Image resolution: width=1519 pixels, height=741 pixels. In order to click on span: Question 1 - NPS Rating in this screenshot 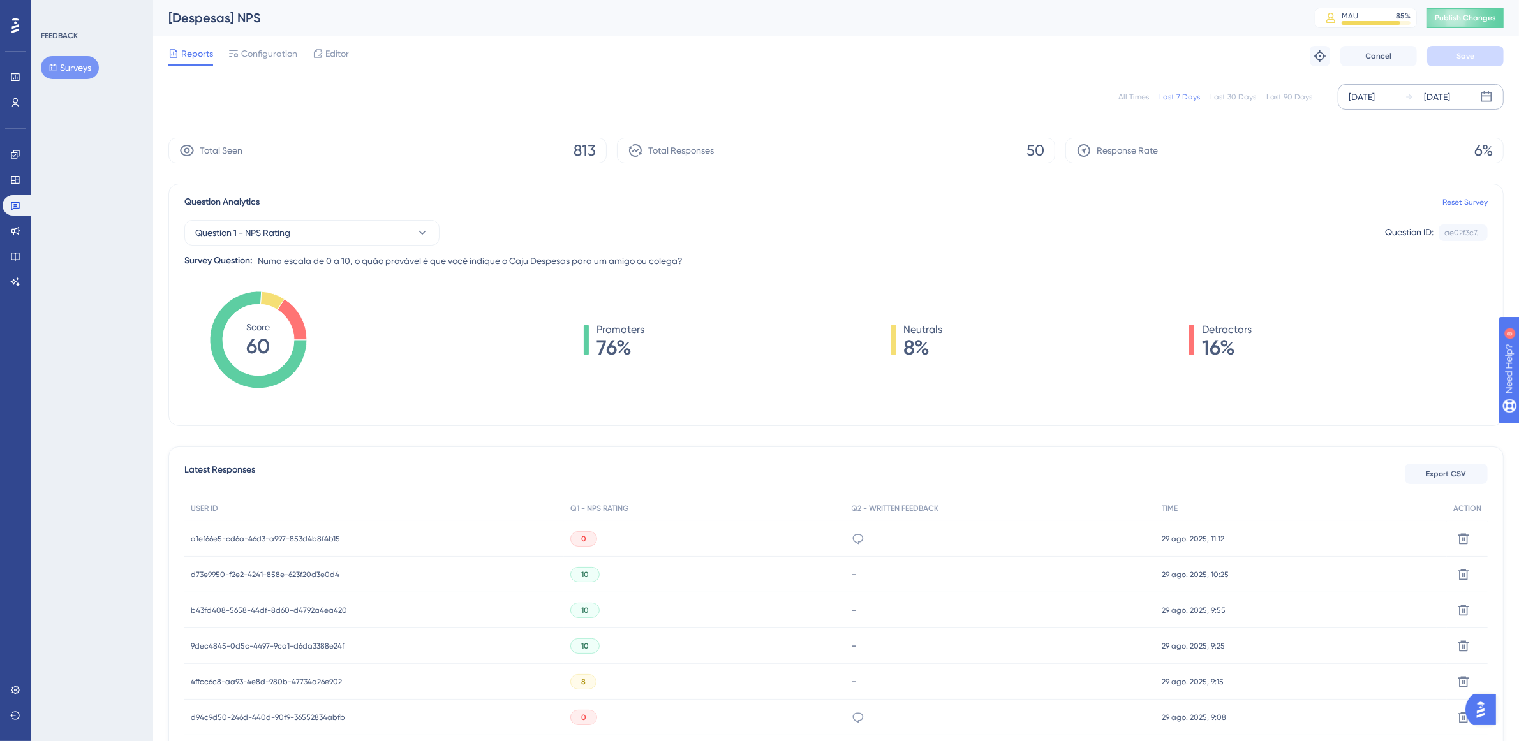, I will do `click(242, 233)`.